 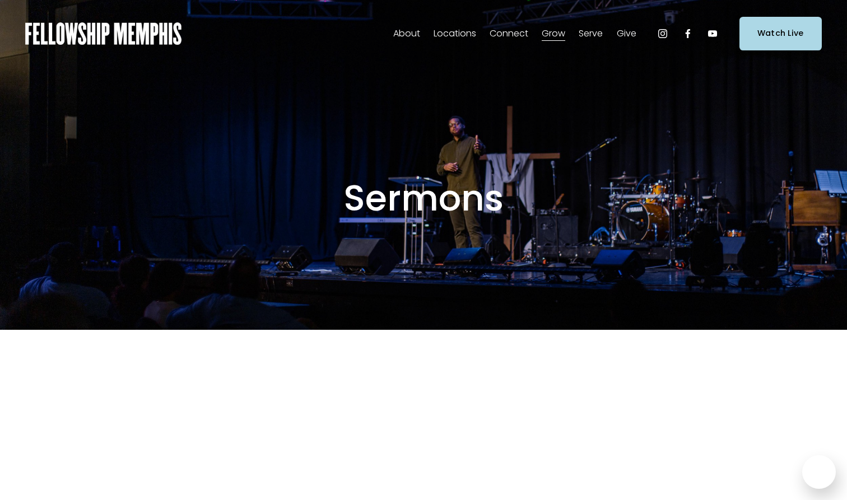 I want to click on span: Give, so click(x=626, y=34).